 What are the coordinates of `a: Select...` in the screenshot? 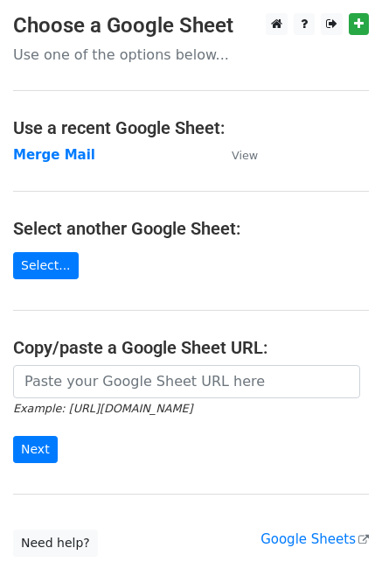 It's located at (46, 265).